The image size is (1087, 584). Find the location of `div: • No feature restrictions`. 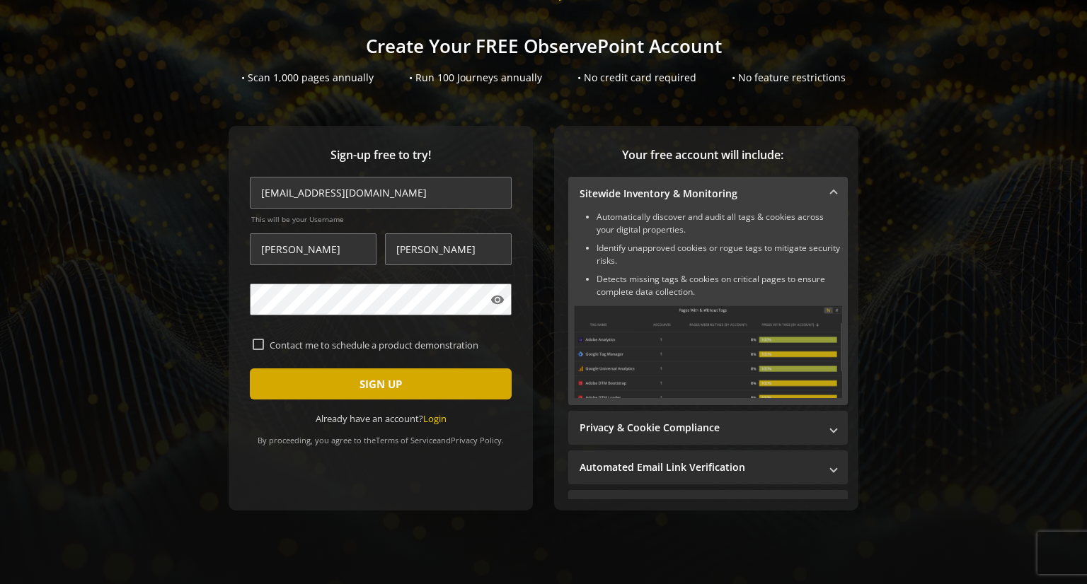

div: • No feature restrictions is located at coordinates (788, 78).